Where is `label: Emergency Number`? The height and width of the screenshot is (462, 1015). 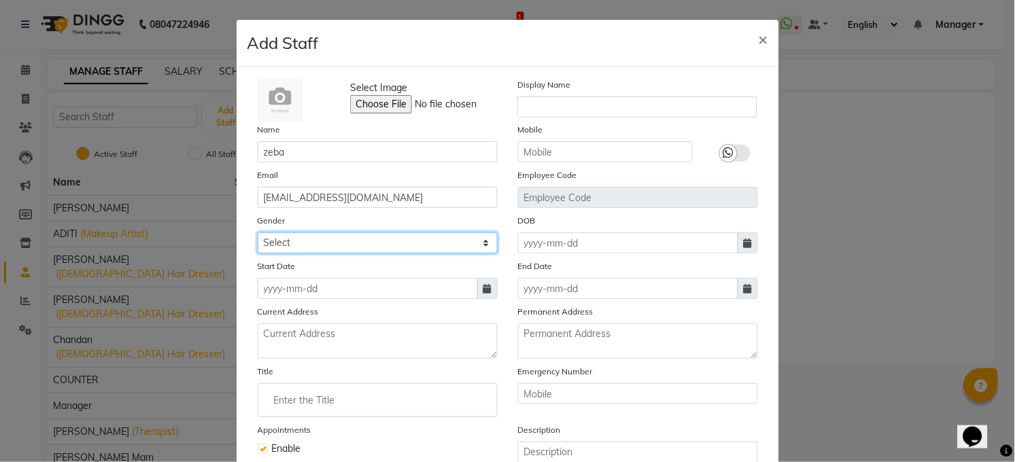 label: Emergency Number is located at coordinates (556, 372).